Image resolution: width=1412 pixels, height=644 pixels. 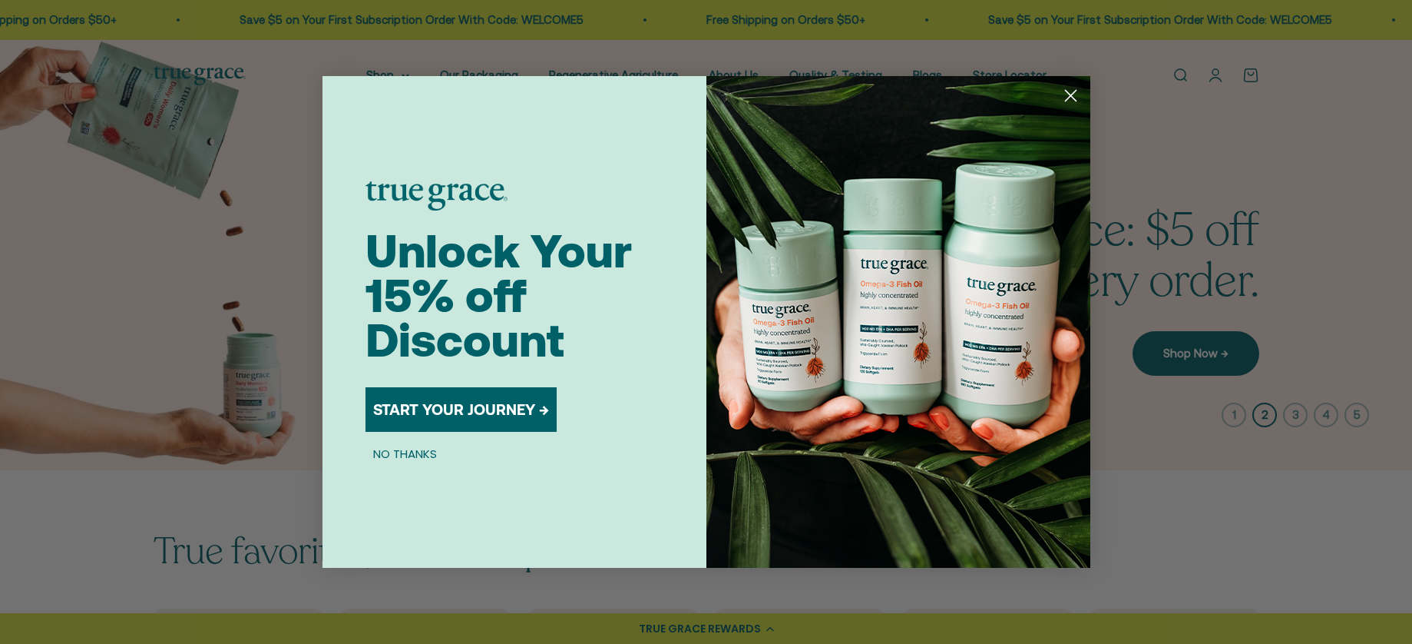 What do you see at coordinates (898, 322) in the screenshot?
I see `img: 098727d5-50f8-4f9b-9554-844bb8da1403.jpeg` at bounding box center [898, 322].